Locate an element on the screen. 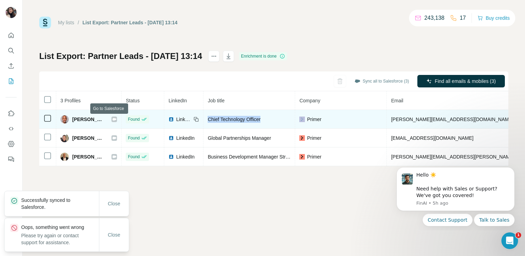  button: Buy credits is located at coordinates (493, 18).